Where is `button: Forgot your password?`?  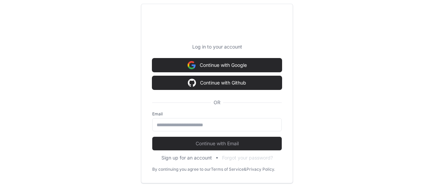
button: Forgot your password? is located at coordinates (248, 158).